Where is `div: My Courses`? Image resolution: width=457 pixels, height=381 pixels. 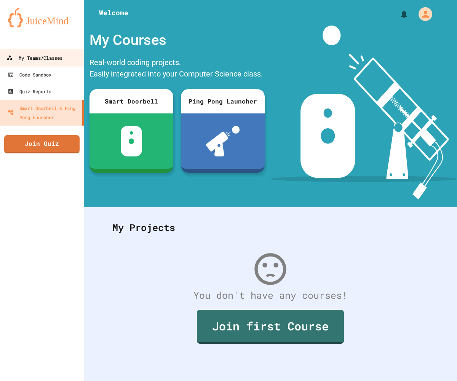
div: My Courses is located at coordinates (177, 40).